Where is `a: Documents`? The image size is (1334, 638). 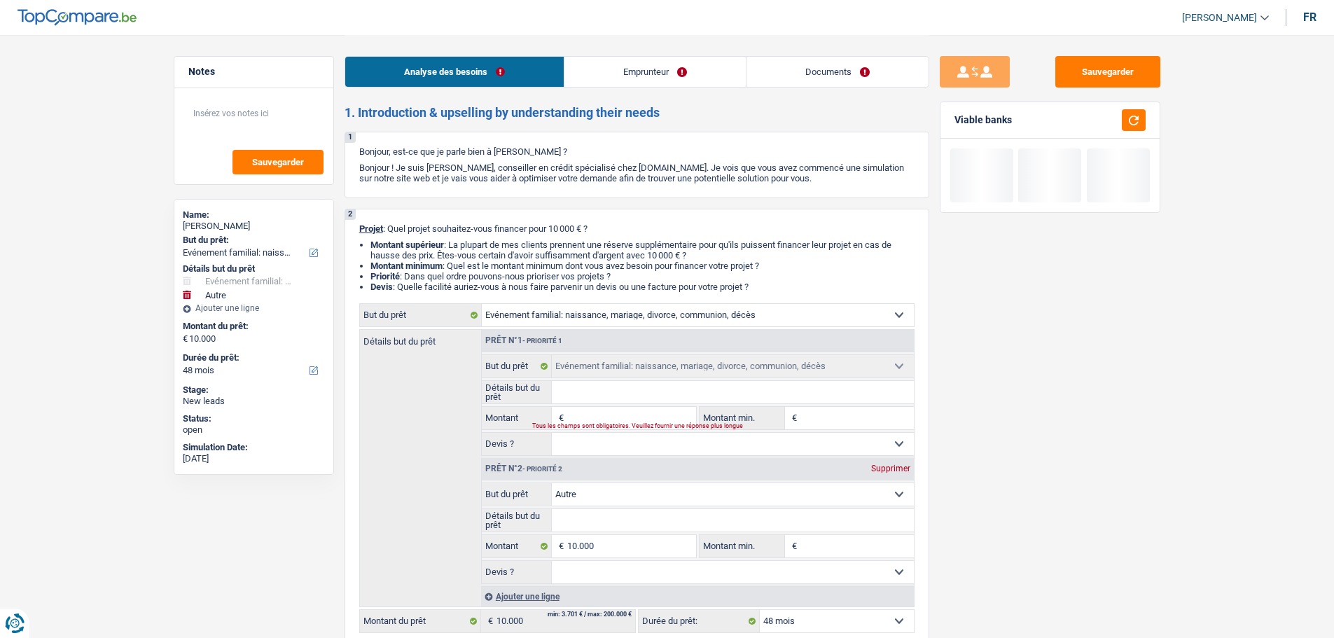
a: Documents is located at coordinates (838, 71).